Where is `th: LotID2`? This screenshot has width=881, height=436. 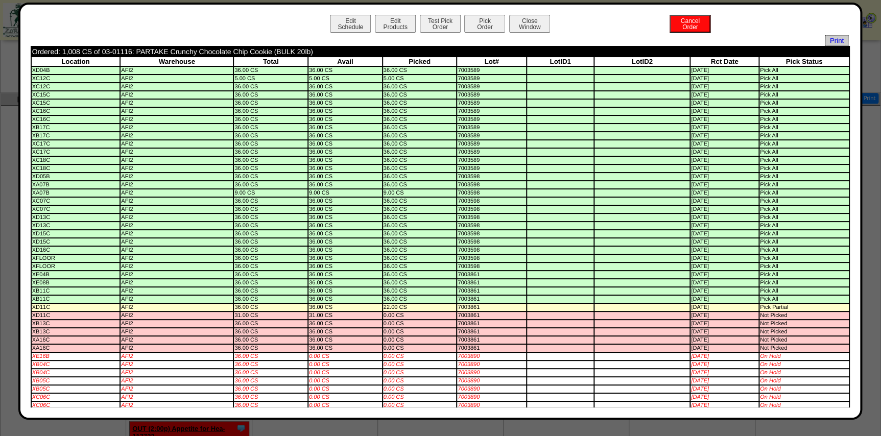 th: LotID2 is located at coordinates (642, 61).